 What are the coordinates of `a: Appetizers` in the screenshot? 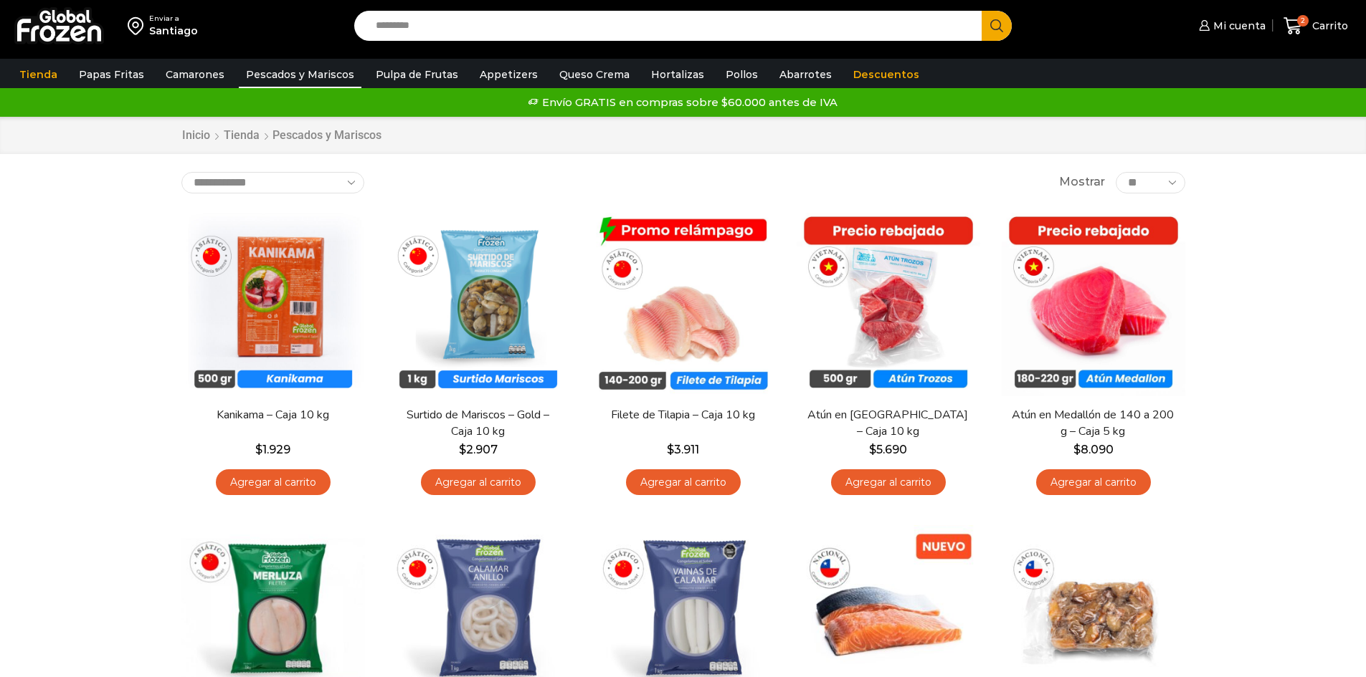 It's located at (508, 75).